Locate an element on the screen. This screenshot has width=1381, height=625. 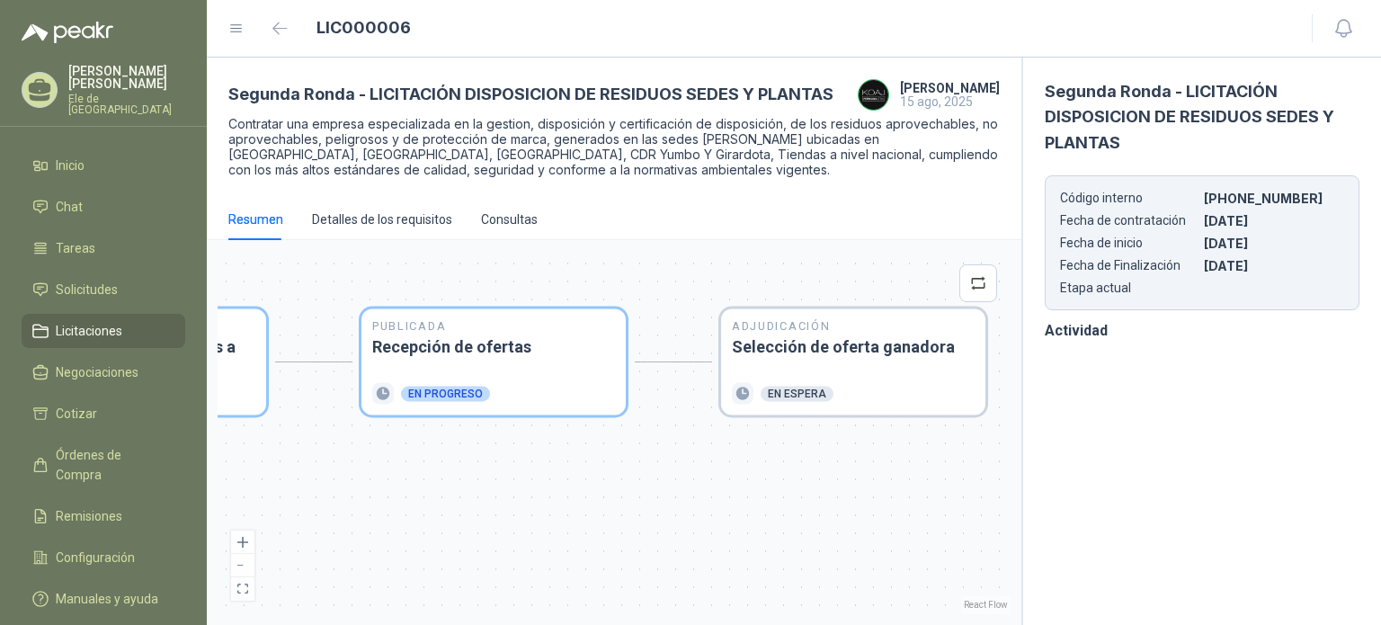
div: Detalles de los requisitos is located at coordinates (382, 219).